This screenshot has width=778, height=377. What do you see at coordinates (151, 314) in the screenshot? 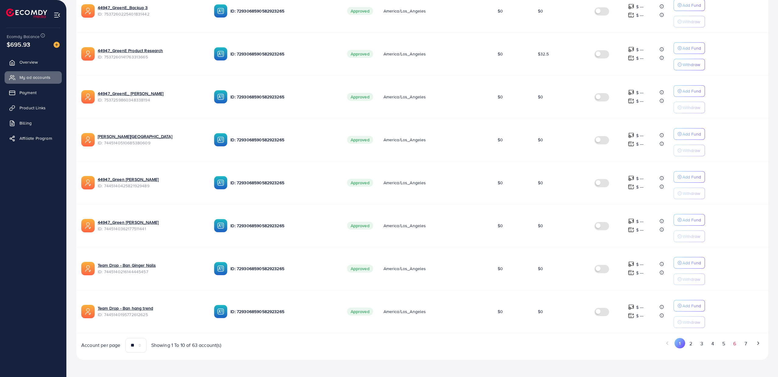
I see `span: ID: 7445140195772612625` at bounding box center [151, 314].